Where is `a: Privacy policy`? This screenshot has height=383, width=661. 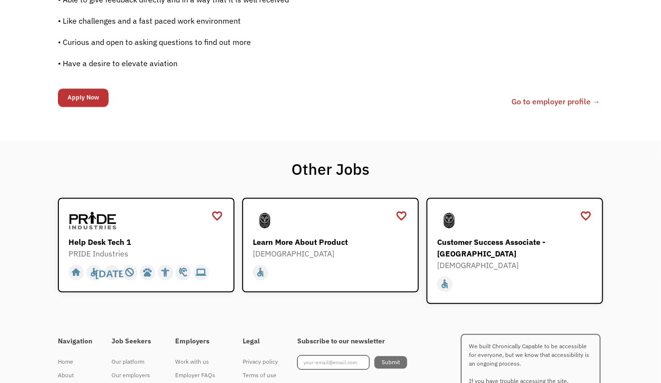 a: Privacy policy is located at coordinates (260, 362).